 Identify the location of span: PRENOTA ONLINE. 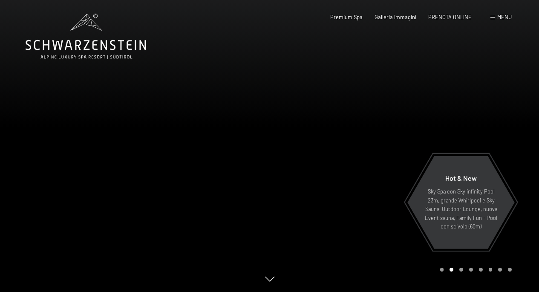
(450, 17).